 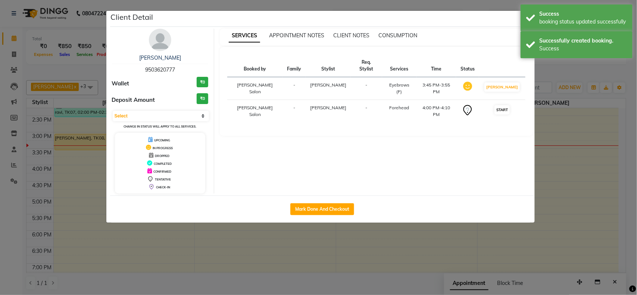 What do you see at coordinates (162, 140) in the screenshot?
I see `span: UPCOMING` at bounding box center [162, 140].